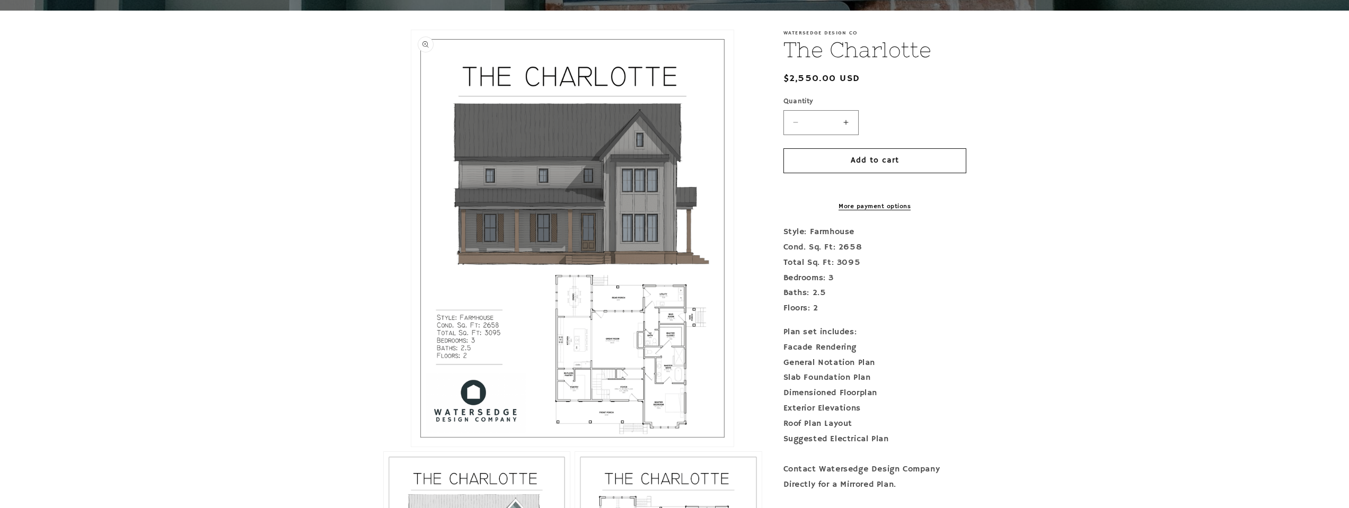  What do you see at coordinates (875, 33) in the screenshot?
I see `p: Watersedge Design Co` at bounding box center [875, 33].